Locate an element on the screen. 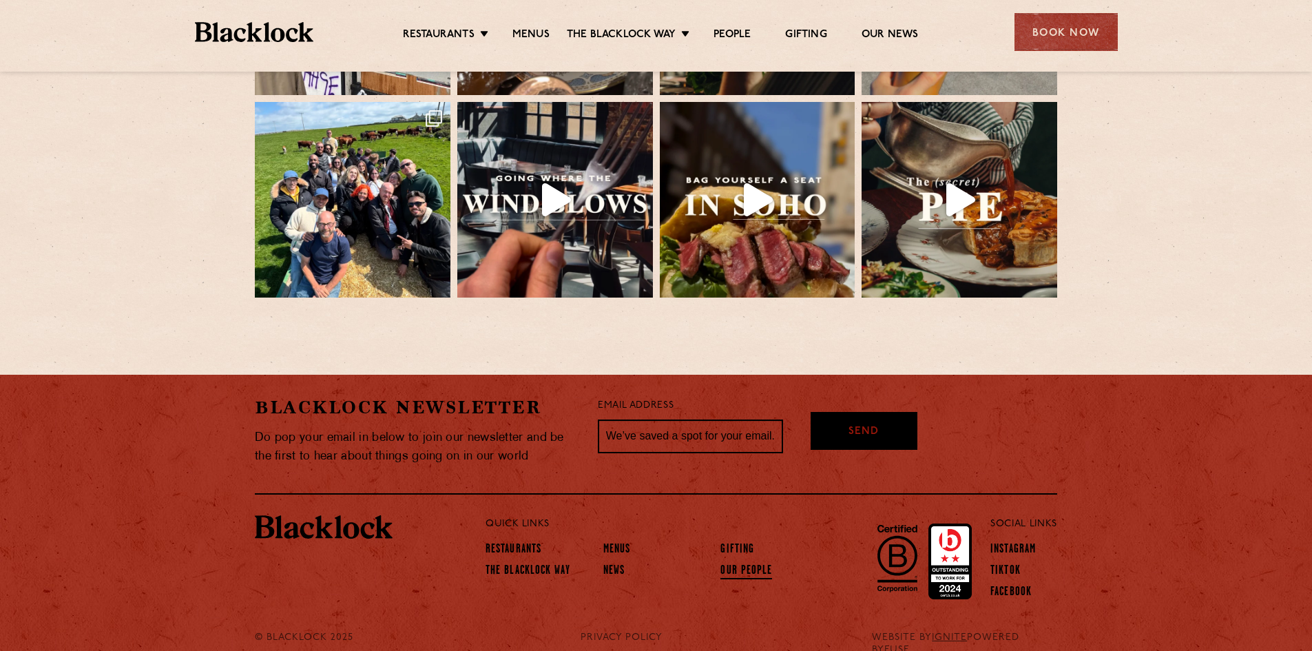 The image size is (1312, 651). img: Accred_2023_2star.png is located at coordinates (950, 561).